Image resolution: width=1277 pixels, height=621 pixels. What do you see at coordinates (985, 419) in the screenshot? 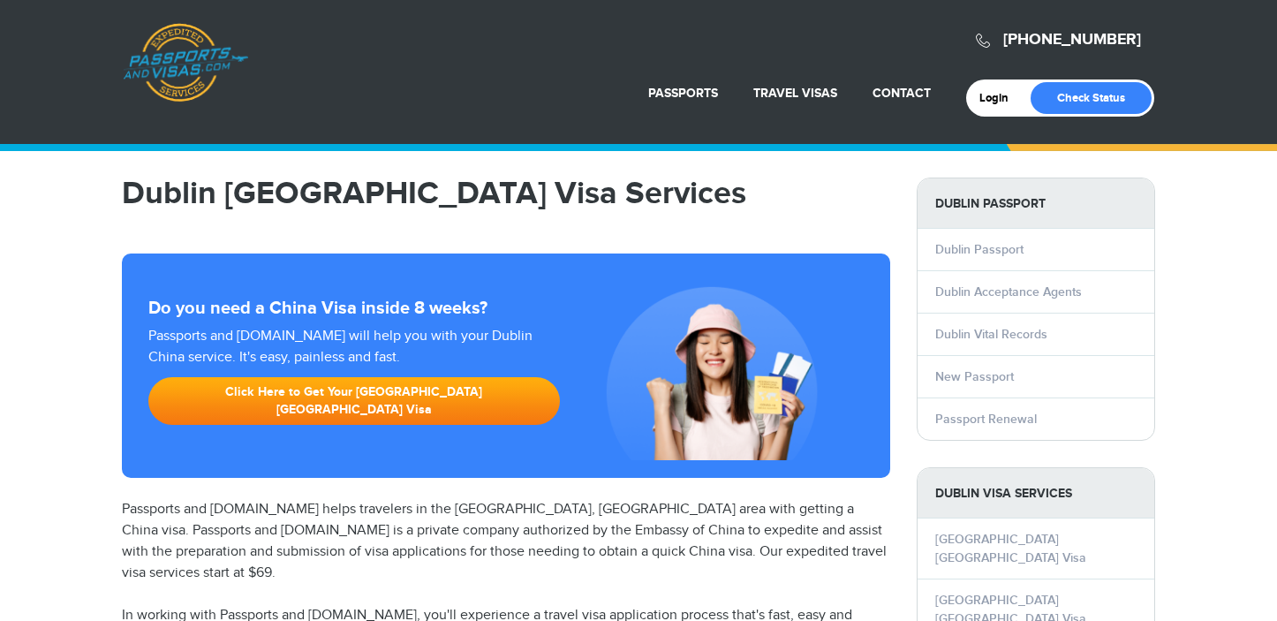
I see `a: Passport Renewal` at bounding box center [985, 419].